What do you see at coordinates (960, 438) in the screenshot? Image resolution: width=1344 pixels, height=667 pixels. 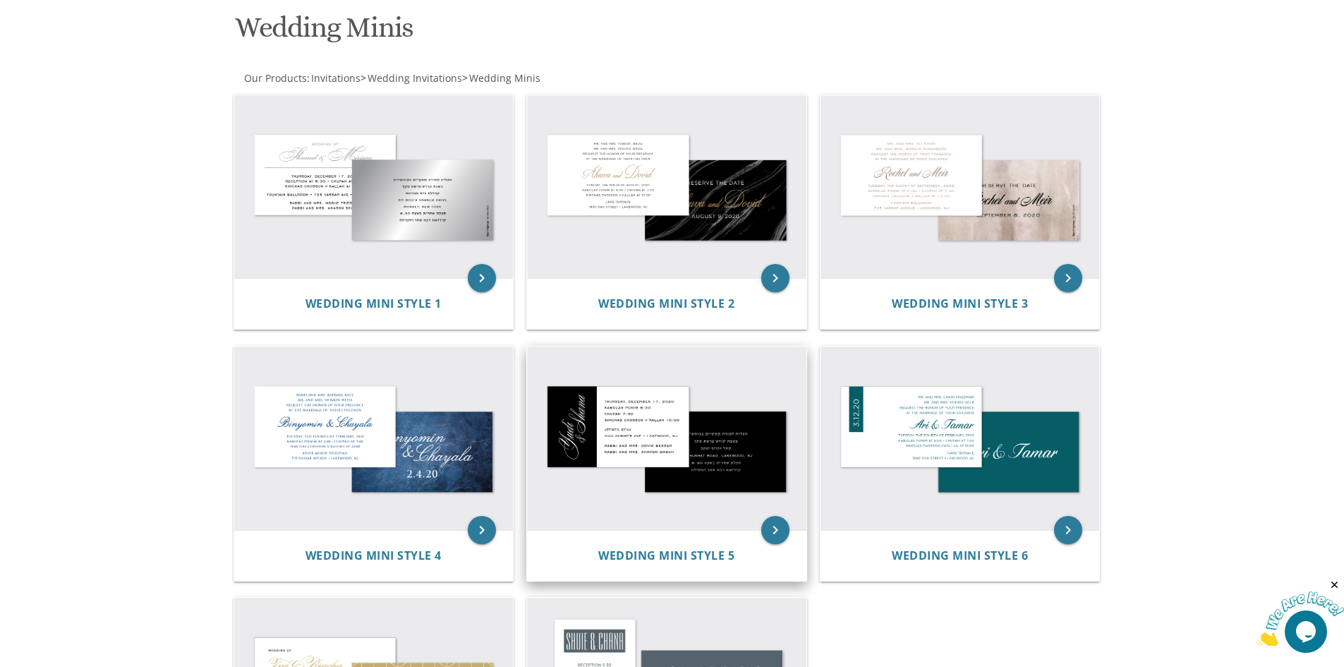 I see `img: Wedding Mini Style 6` at bounding box center [960, 438].